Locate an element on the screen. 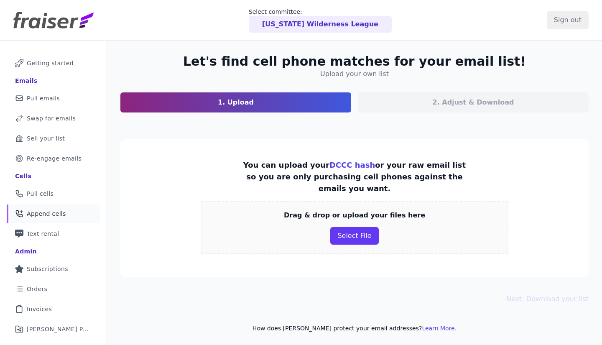 This screenshot has width=602, height=345. a: Invoices is located at coordinates (53, 309).